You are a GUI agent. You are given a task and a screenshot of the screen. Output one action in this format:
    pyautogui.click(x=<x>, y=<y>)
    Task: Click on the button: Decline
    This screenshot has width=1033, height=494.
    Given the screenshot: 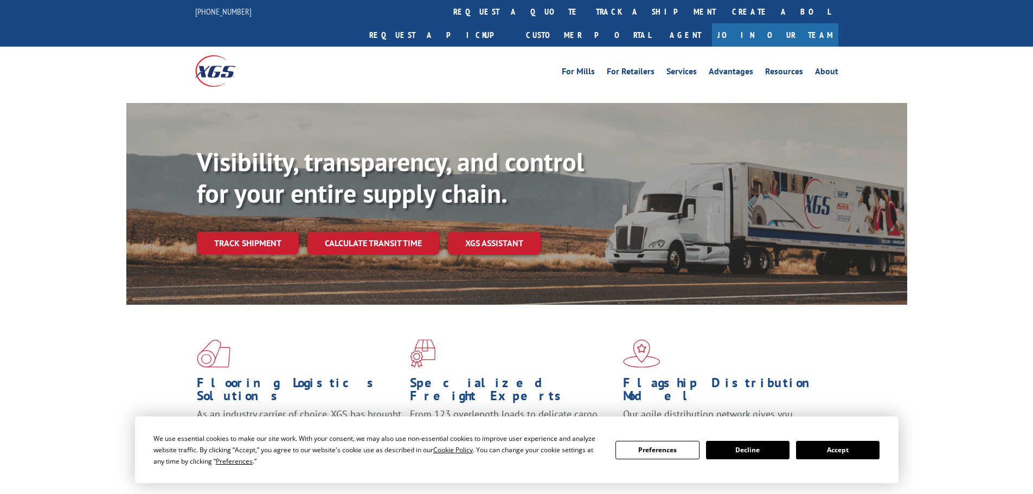 What is the action you would take?
    pyautogui.click(x=748, y=450)
    